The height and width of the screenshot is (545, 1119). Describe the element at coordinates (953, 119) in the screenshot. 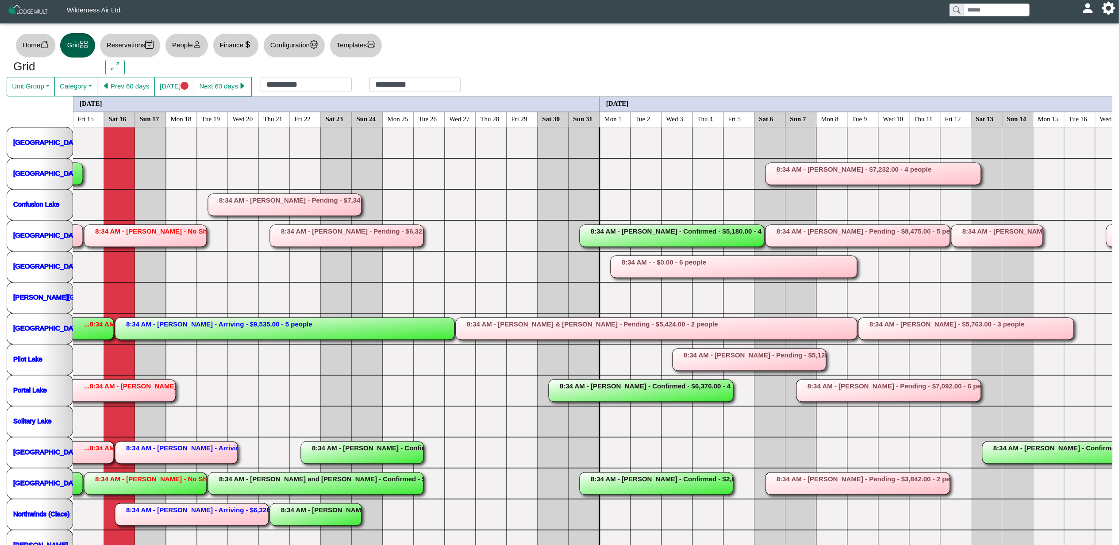

I see `text: Fri 12` at that location.